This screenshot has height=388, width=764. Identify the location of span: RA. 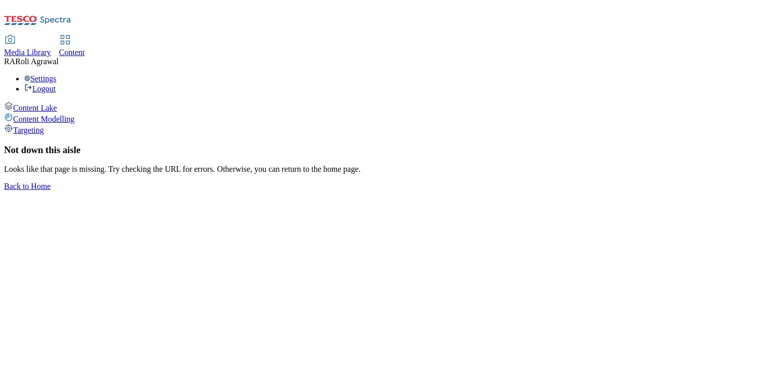
(10, 61).